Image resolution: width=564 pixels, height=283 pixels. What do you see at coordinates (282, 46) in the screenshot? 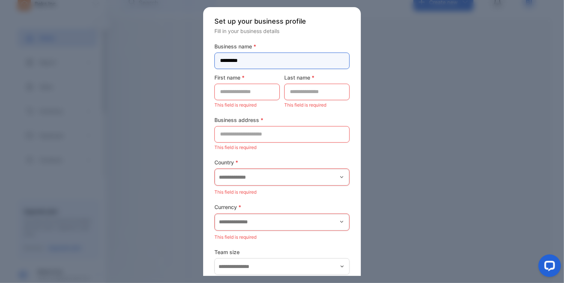
I see `label: Business name` at bounding box center [282, 46].